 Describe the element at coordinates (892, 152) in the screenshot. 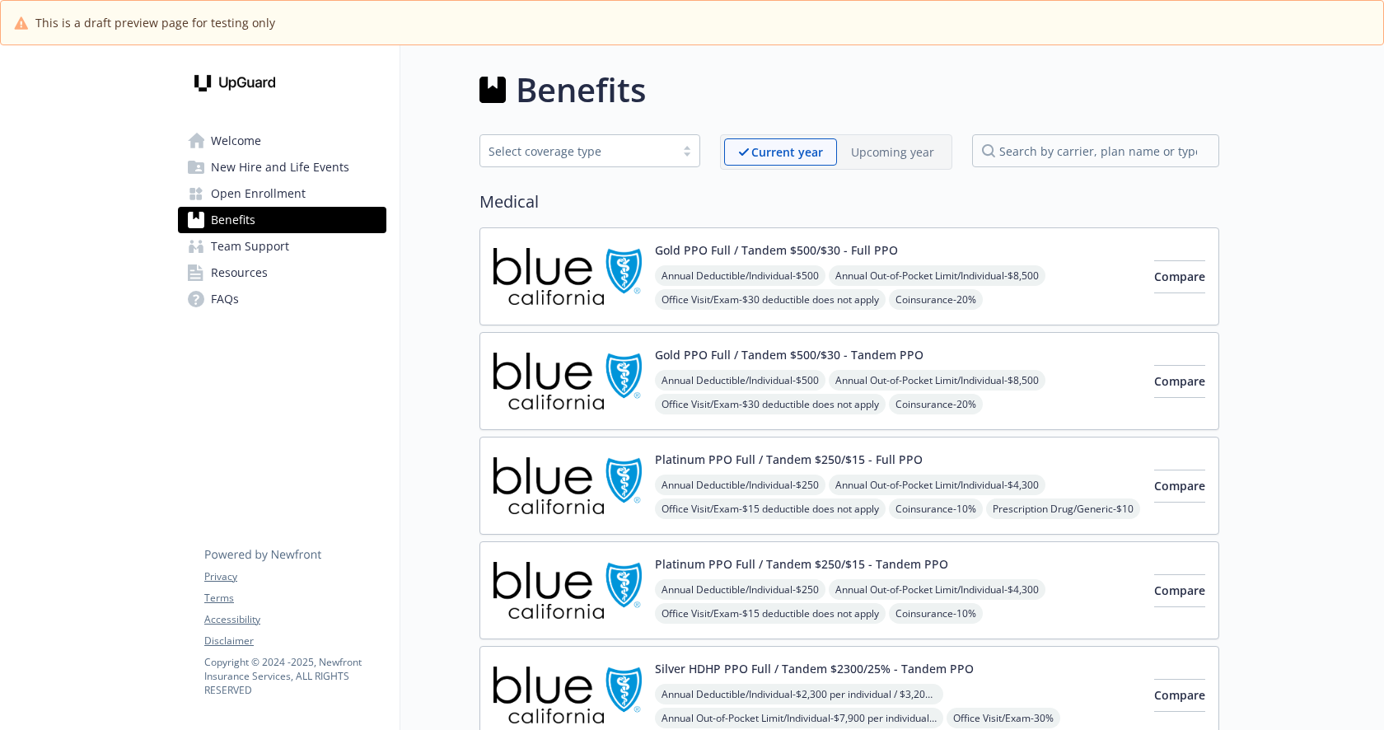

I see `p: Upcoming year` at that location.